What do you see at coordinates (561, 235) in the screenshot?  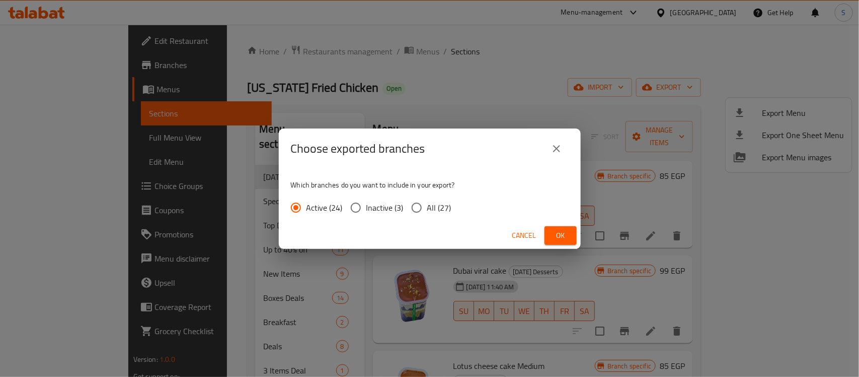 I see `span: Ok` at bounding box center [561, 235].